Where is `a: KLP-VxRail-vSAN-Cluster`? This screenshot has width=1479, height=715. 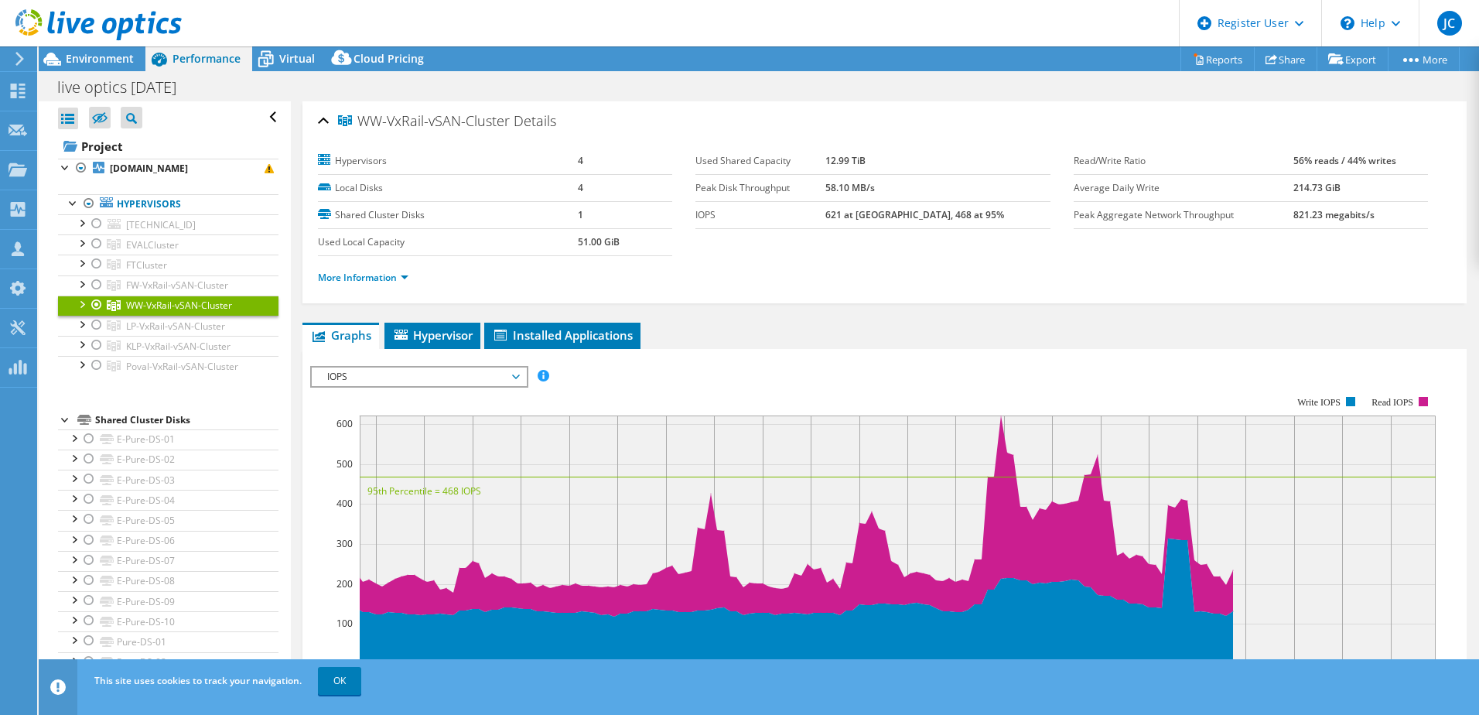 a: KLP-VxRail-vSAN-Cluster is located at coordinates (168, 346).